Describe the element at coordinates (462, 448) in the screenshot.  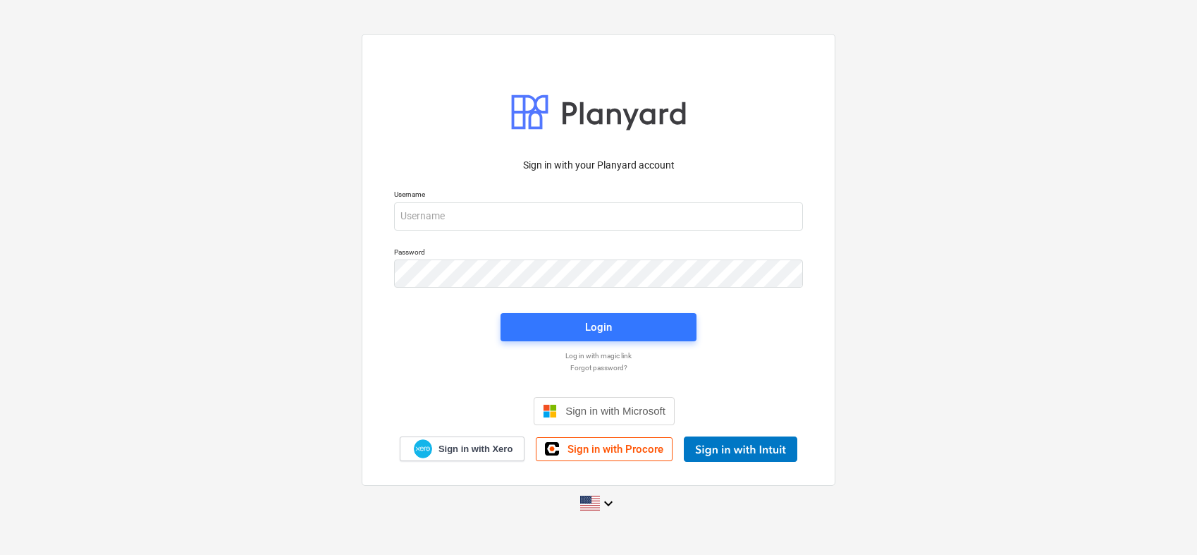
I see `a: Sign in with Xero` at that location.